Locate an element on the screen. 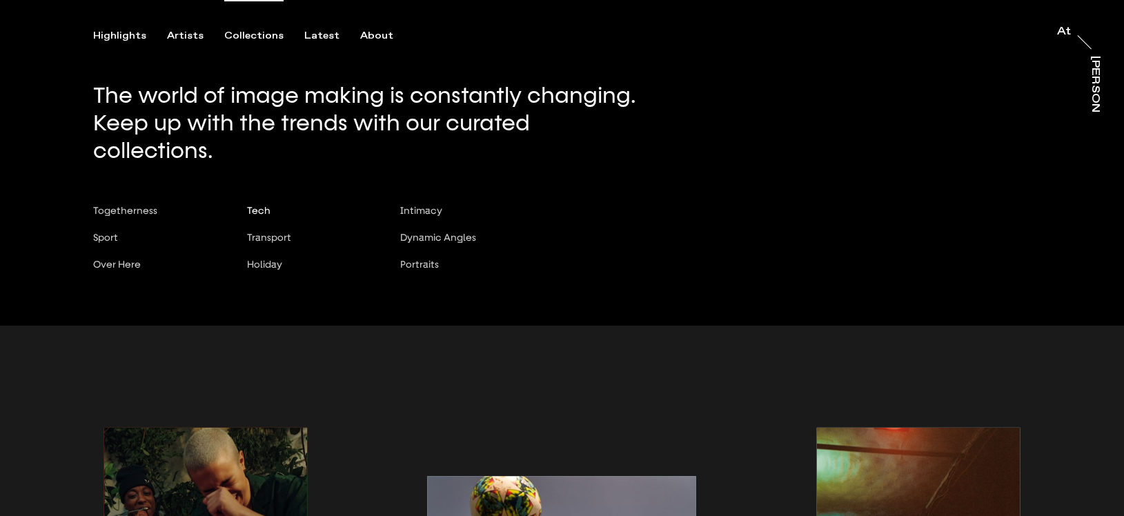  span: Portraits is located at coordinates (420, 264).